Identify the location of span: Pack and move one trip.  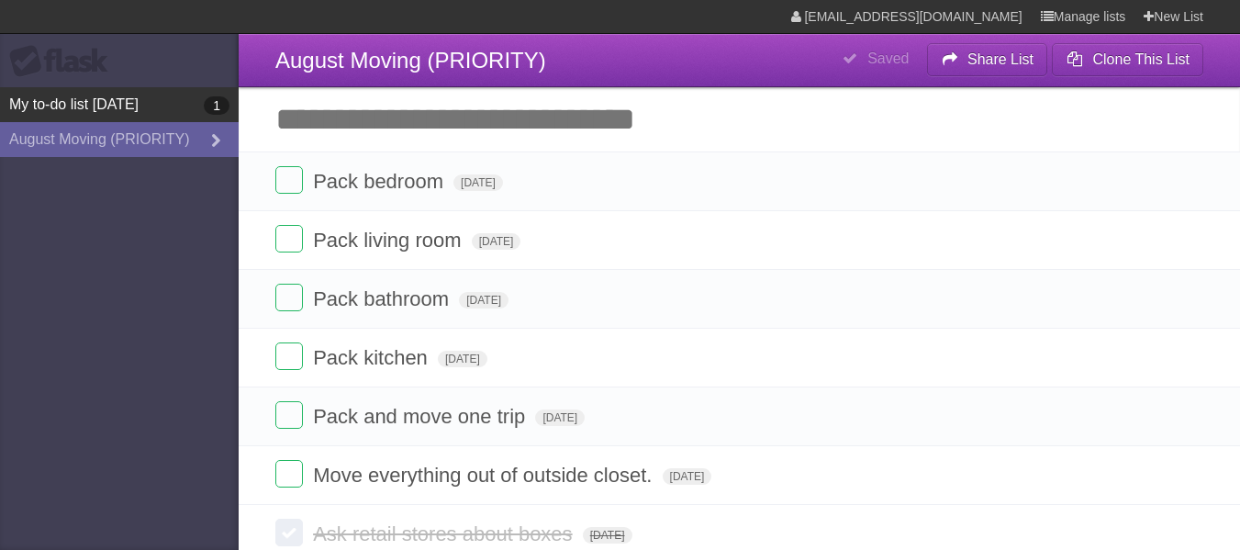
(421, 416).